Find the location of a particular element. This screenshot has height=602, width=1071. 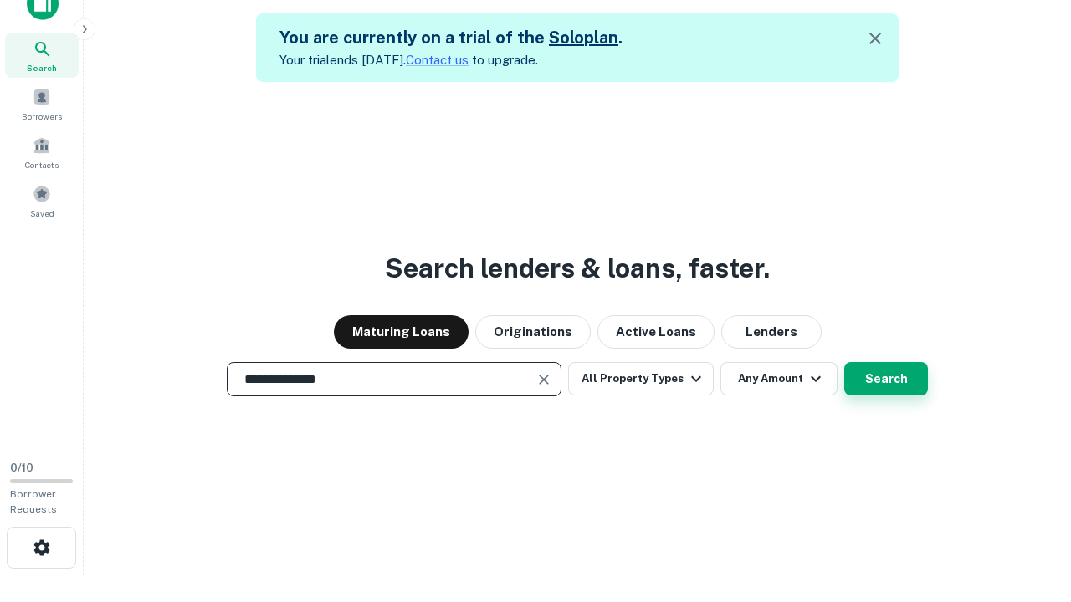

a: Borrowers is located at coordinates (42, 104).